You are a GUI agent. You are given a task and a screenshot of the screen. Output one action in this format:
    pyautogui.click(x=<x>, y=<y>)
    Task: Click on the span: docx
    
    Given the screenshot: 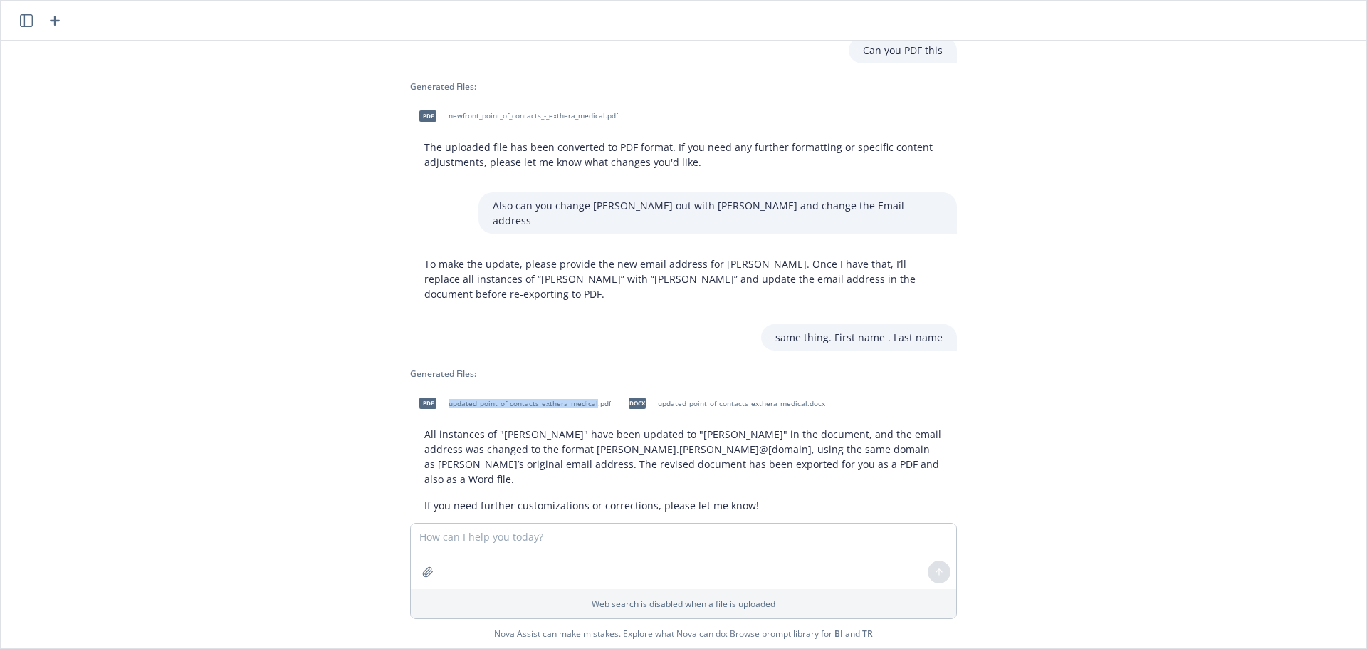 What is the action you would take?
    pyautogui.click(x=637, y=402)
    